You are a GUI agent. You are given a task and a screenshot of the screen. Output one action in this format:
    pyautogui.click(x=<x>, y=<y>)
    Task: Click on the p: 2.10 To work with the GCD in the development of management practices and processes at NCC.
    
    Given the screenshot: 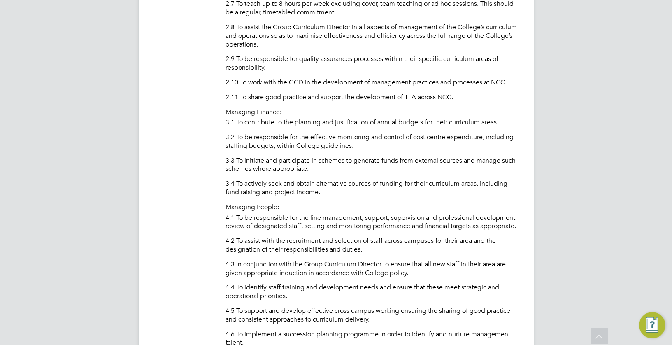 What is the action you would take?
    pyautogui.click(x=371, y=82)
    